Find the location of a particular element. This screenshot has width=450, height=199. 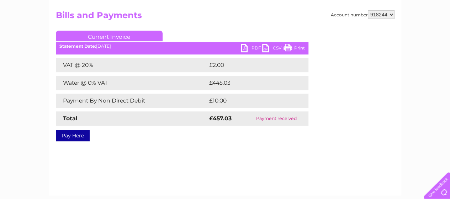

td: £10.00 is located at coordinates (250, 101).